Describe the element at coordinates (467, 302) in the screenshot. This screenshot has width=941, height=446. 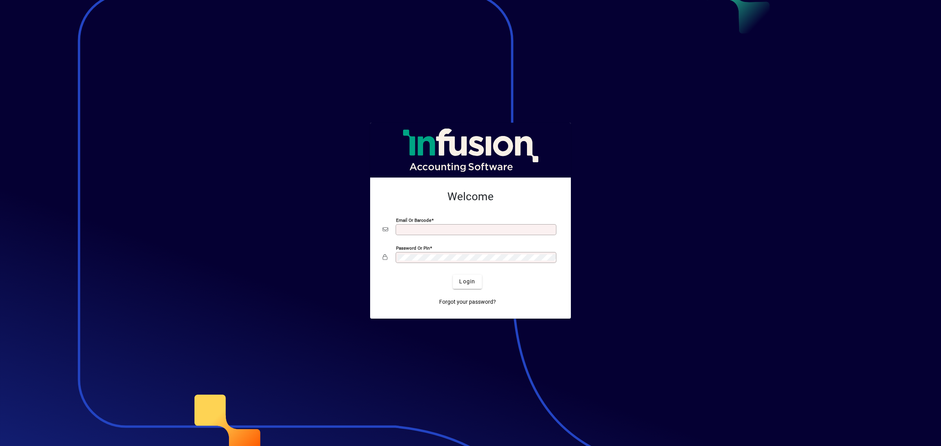
I see `span: Forgot your password?` at that location.